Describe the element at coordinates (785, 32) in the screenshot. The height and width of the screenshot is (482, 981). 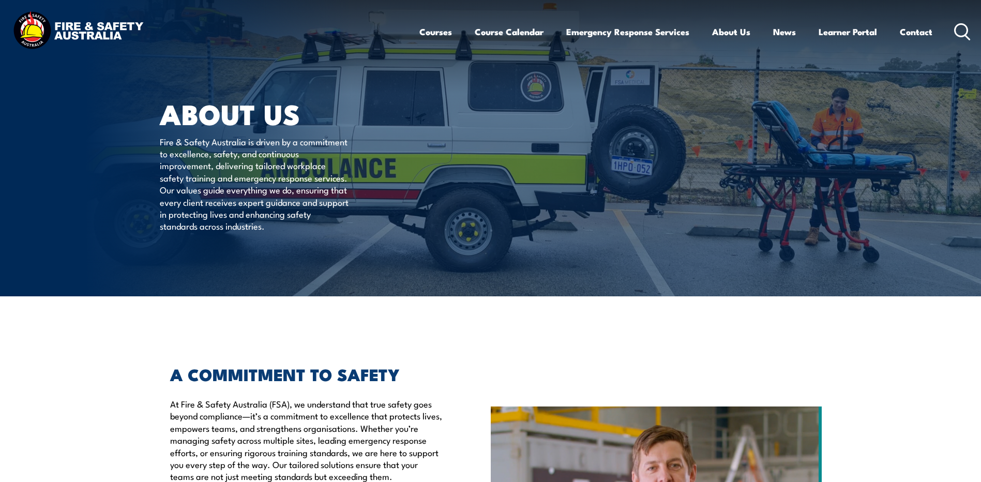
I see `a: News` at that location.